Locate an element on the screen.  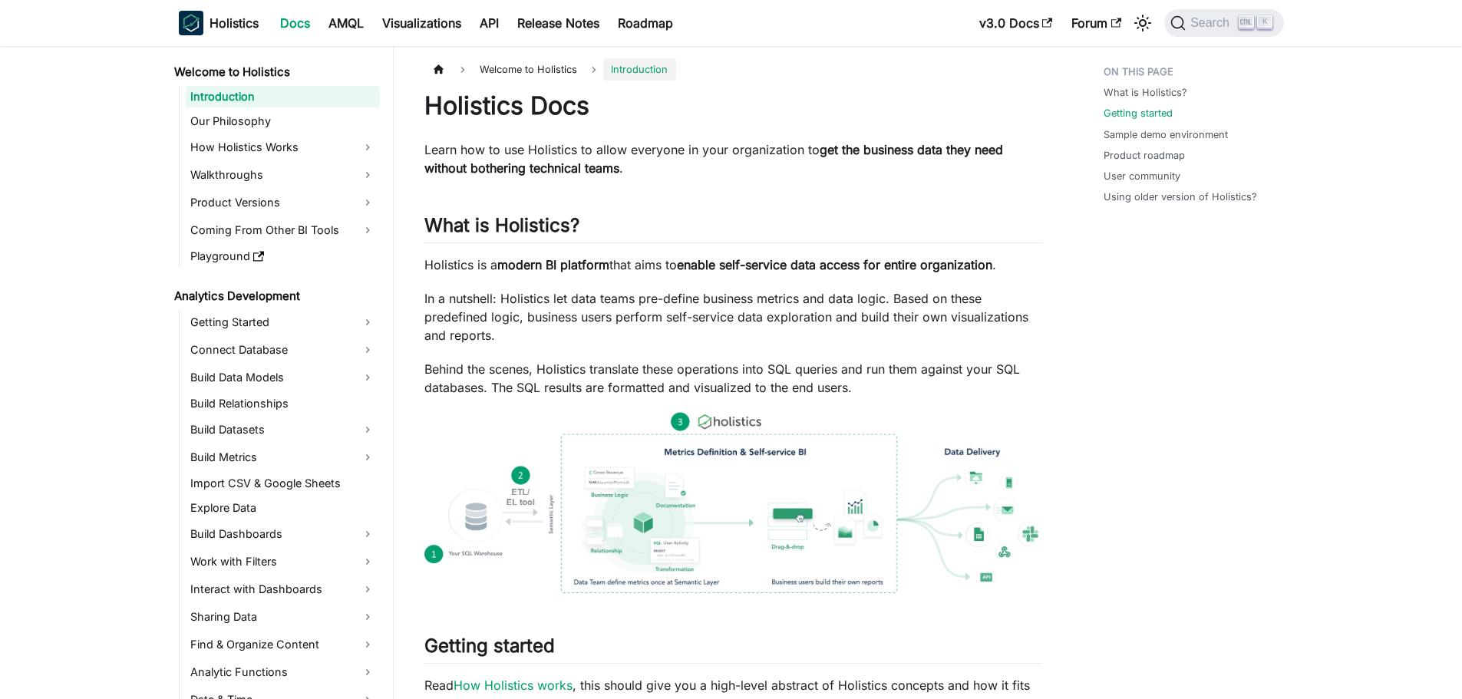
p: In a nutshell: Holistics let data teams pre-define business metrics and data logic. Based on thes... is located at coordinates (733, 317).